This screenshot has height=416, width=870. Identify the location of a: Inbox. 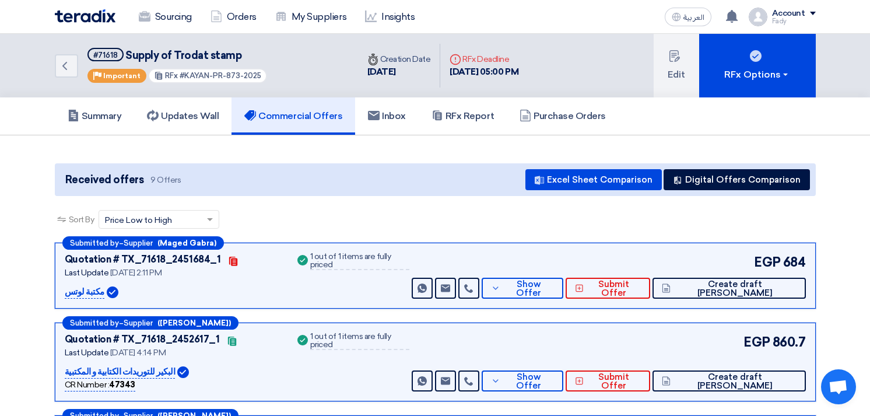
(387, 116).